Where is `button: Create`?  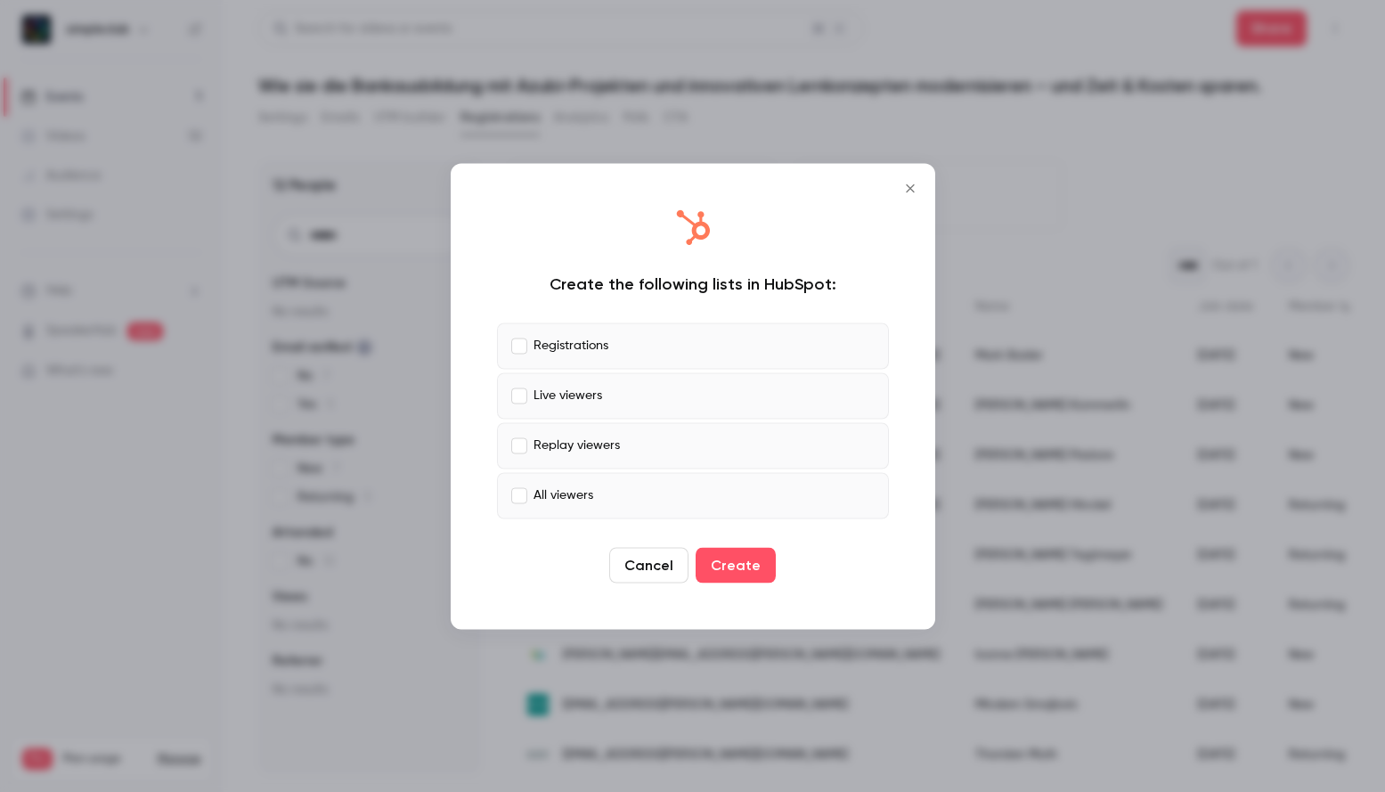
button: Create is located at coordinates (736, 565).